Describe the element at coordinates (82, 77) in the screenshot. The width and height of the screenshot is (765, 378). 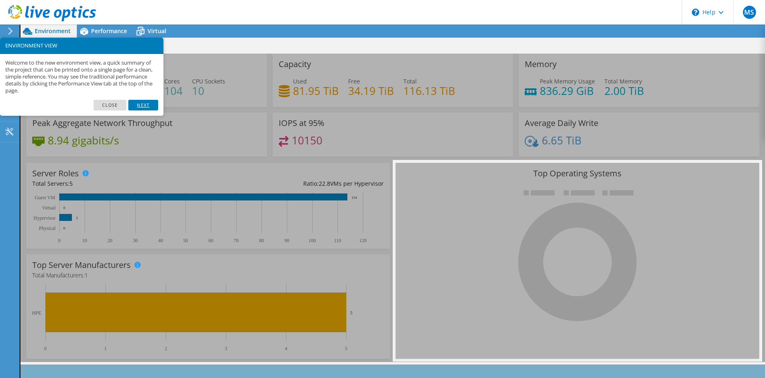
I see `p: Welcome to the new environment view, a quick summary of the project that can be printed onto a si...` at that location.